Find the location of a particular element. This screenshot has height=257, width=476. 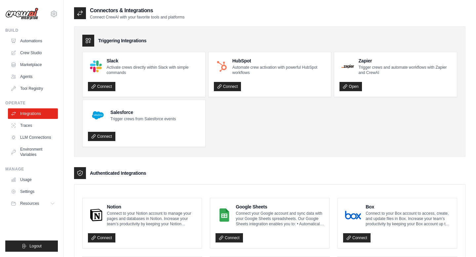

img: Notion Logo is located at coordinates (96, 215).